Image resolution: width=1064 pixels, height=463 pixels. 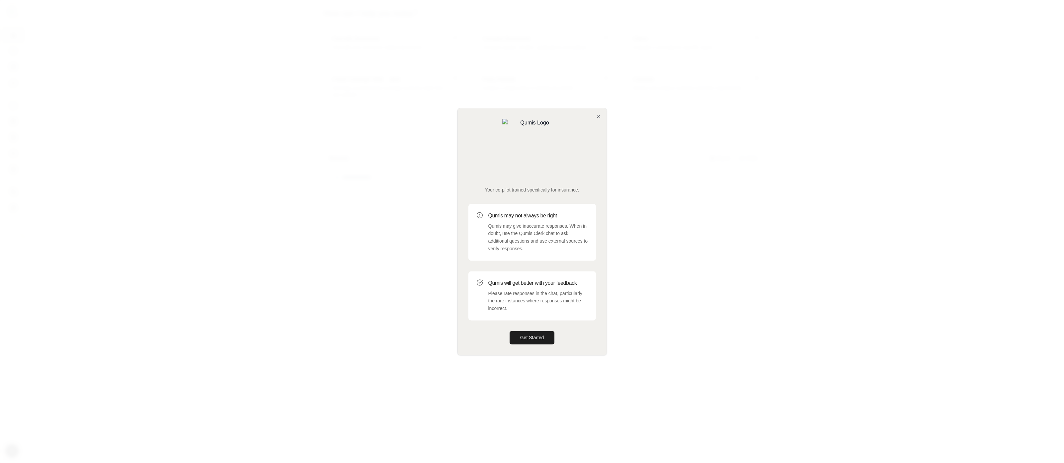 What do you see at coordinates (532, 190) in the screenshot?
I see `p: Your co-pilot trained specifically for insurance.` at bounding box center [532, 190].